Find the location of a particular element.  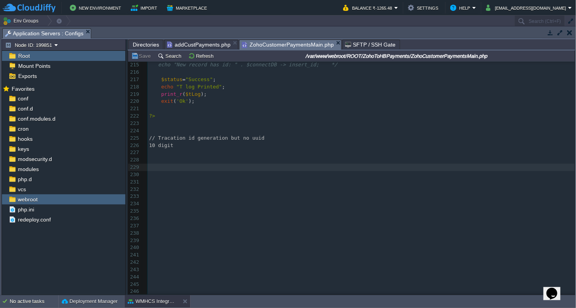

li: /var/www/webroot/ROOT/ZohoToHBPayments/addCustPayments.php is located at coordinates (201, 44).